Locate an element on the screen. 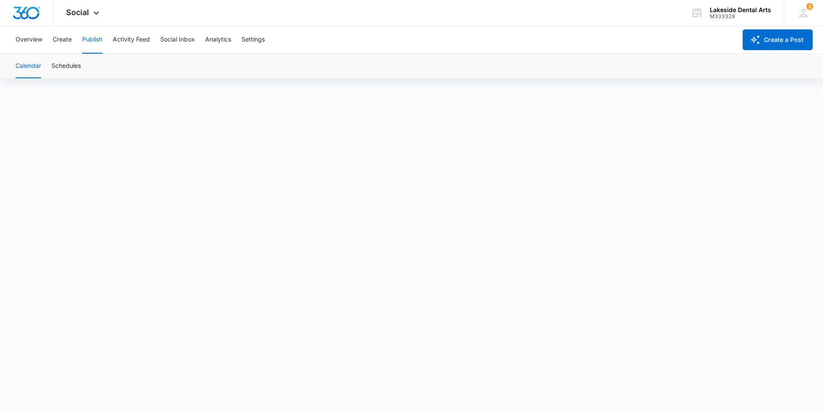  button: Settings is located at coordinates (253, 40).